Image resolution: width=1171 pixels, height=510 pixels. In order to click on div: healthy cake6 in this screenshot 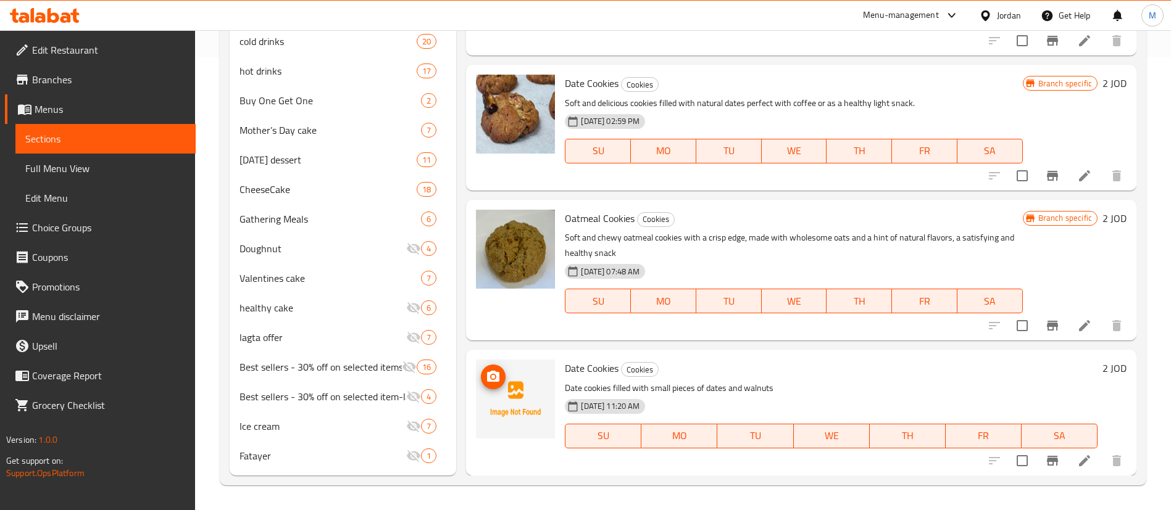, I will do `click(343, 308)`.